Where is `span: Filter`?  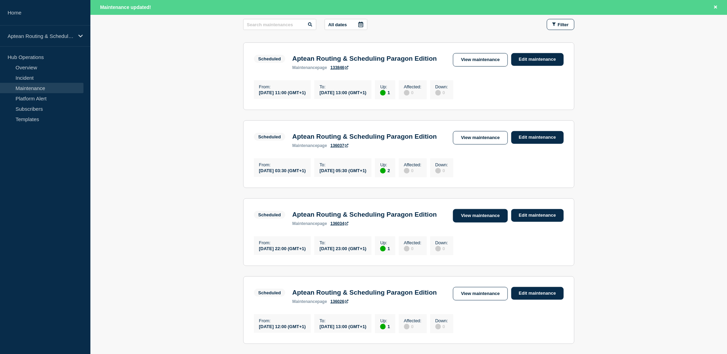 span: Filter is located at coordinates (564, 25).